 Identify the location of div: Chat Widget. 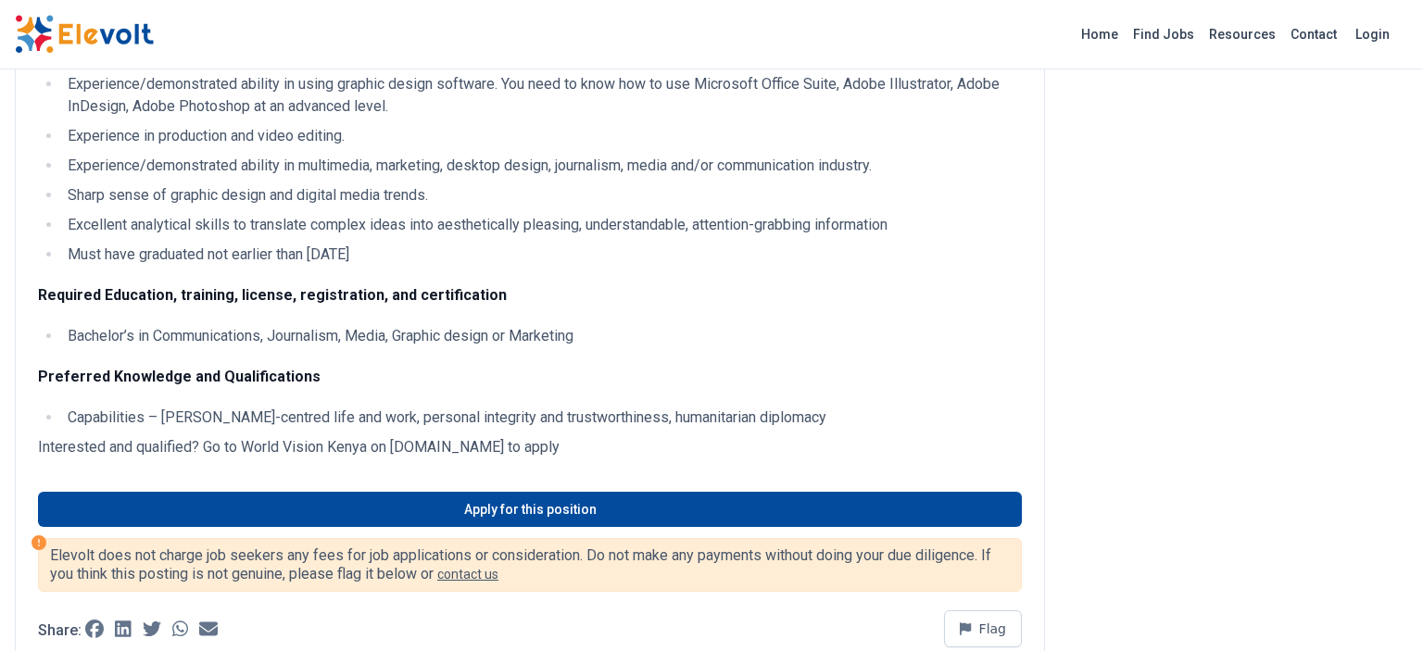
(1377, 607).